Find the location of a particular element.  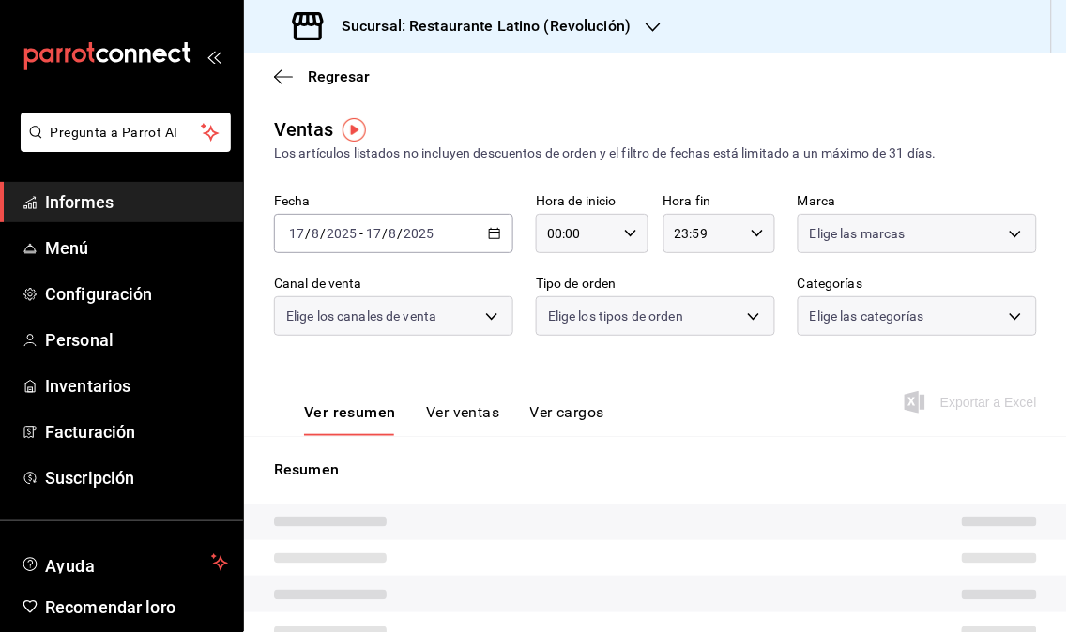

button: Regresar is located at coordinates (322, 76).